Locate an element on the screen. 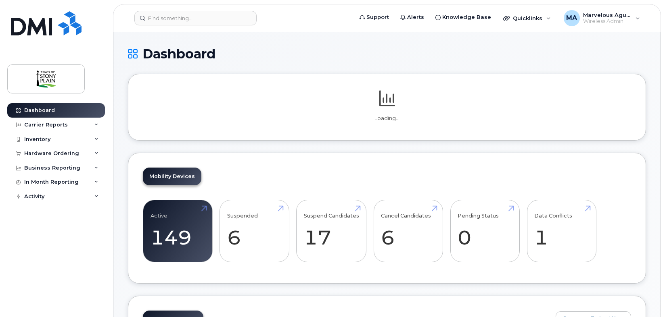 The image size is (665, 317). a: Mobility Devices is located at coordinates (172, 177).